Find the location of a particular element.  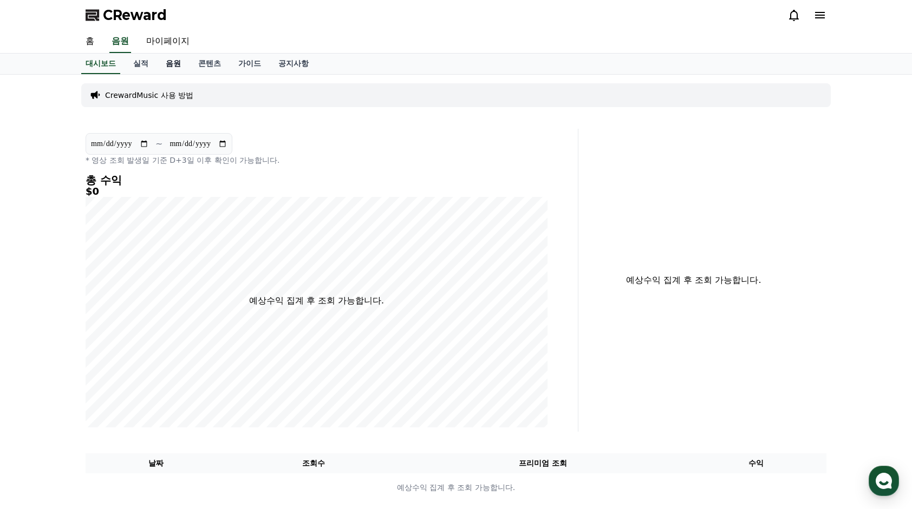

a: CrewardMusic 사용 방법 is located at coordinates (149, 95).